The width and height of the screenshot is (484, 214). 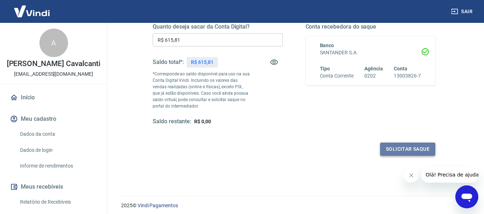 What do you see at coordinates (373, 76) in the screenshot?
I see `h6: 0202` at bounding box center [373, 76].